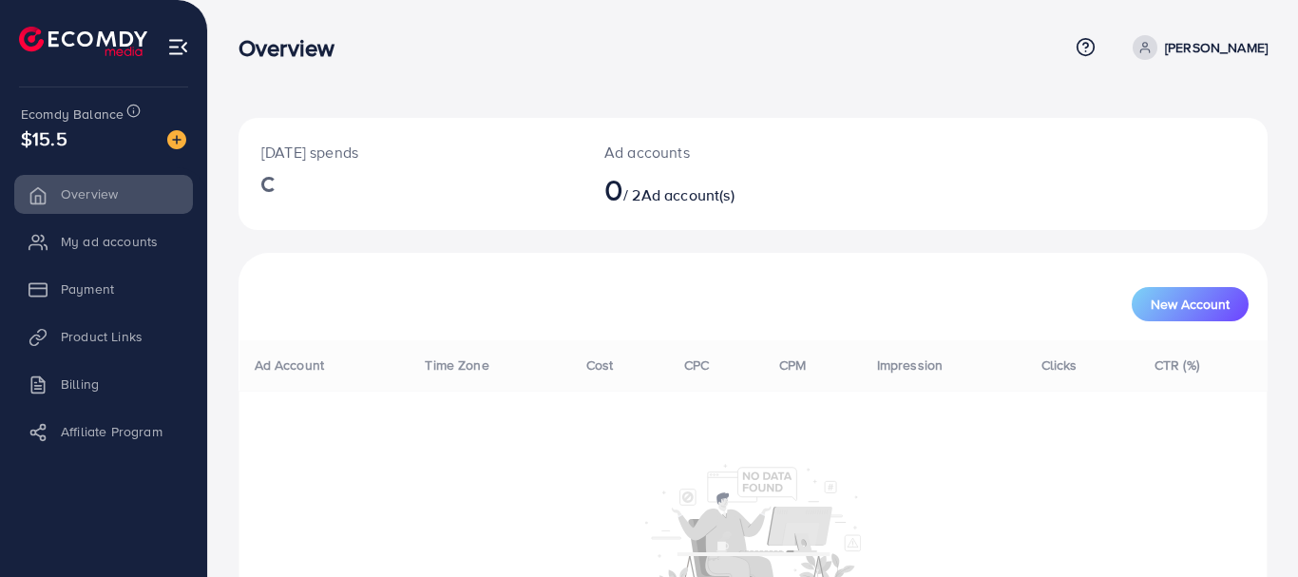 This screenshot has height=577, width=1298. Describe the element at coordinates (1190, 304) in the screenshot. I see `span: New Account` at that location.